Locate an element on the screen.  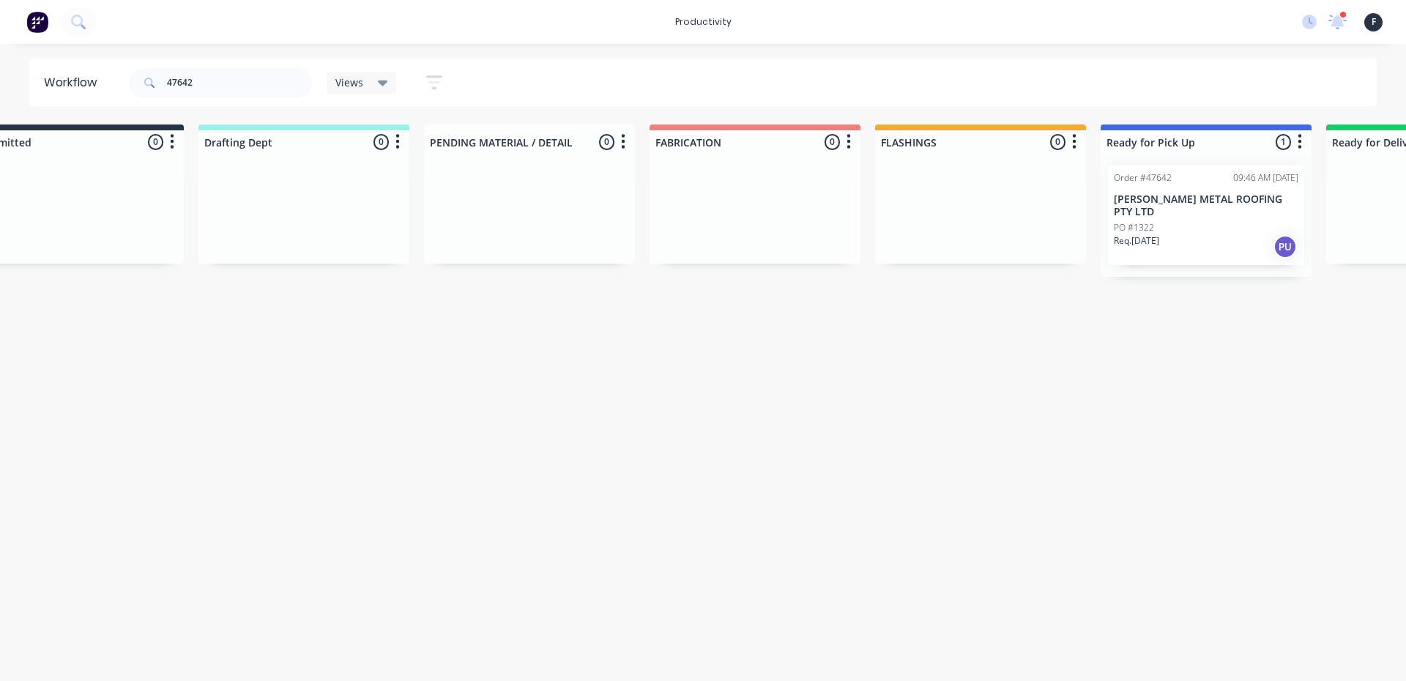
div: Order #47642 is located at coordinates (1142, 178).